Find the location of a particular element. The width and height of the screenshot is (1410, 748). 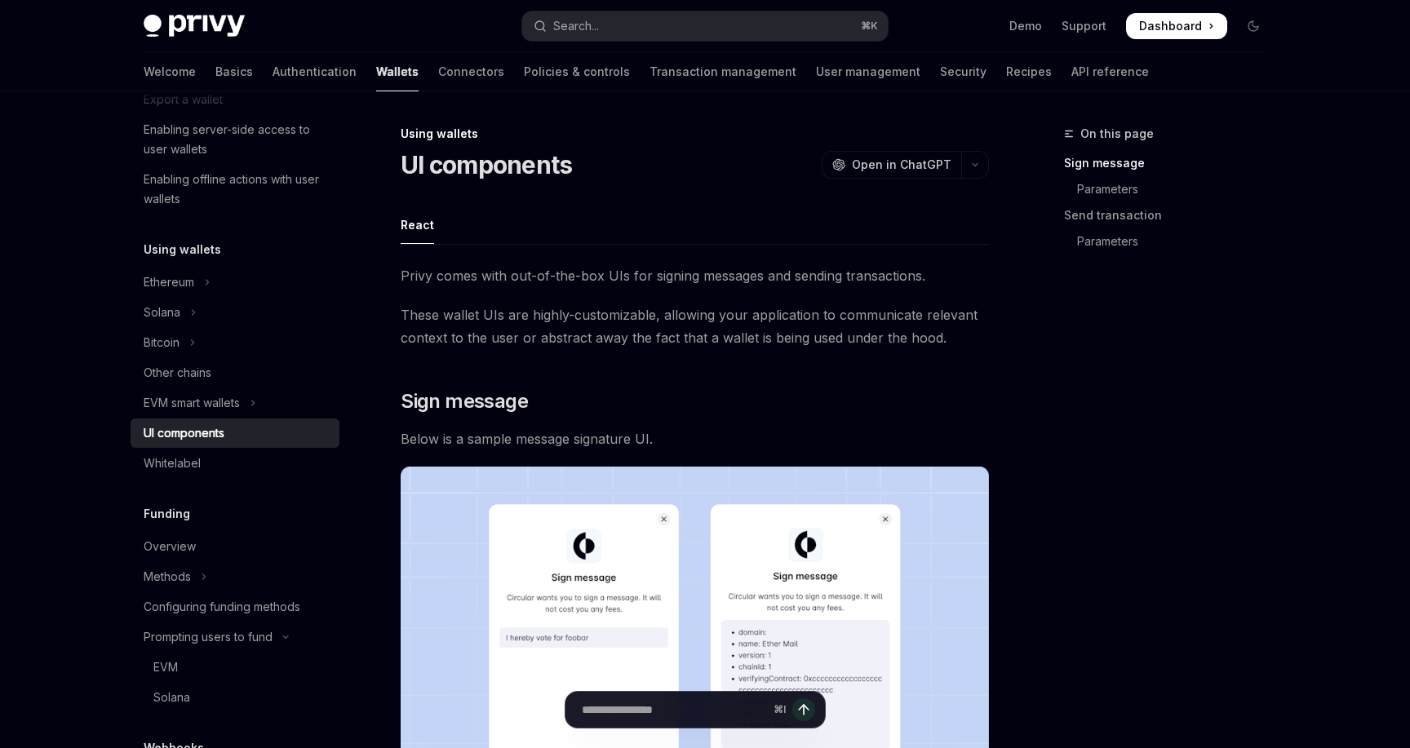

a: Other chains is located at coordinates (235, 373).